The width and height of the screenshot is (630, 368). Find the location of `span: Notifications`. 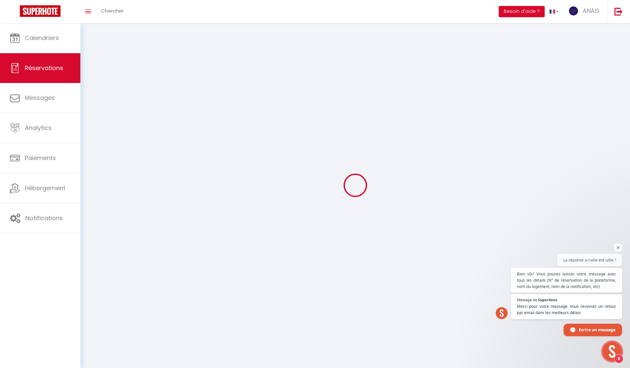

span: Notifications is located at coordinates (44, 218).